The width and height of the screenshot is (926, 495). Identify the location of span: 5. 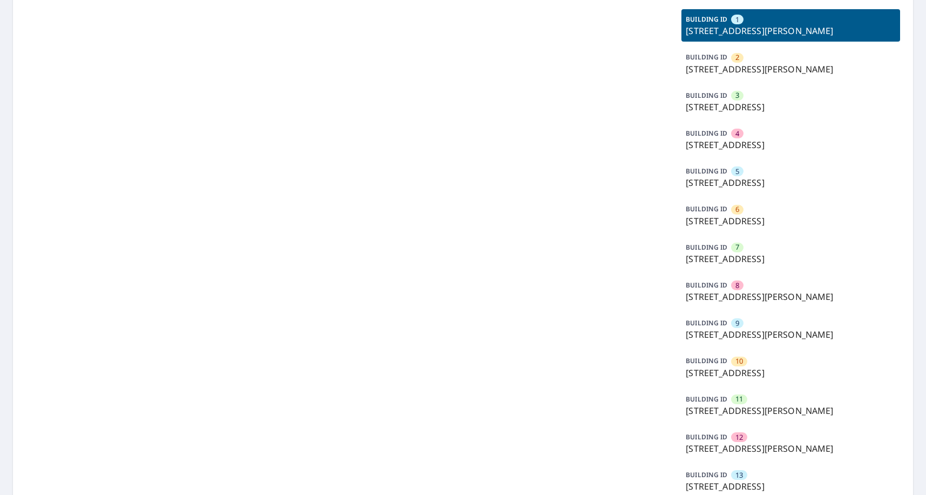
(737, 171).